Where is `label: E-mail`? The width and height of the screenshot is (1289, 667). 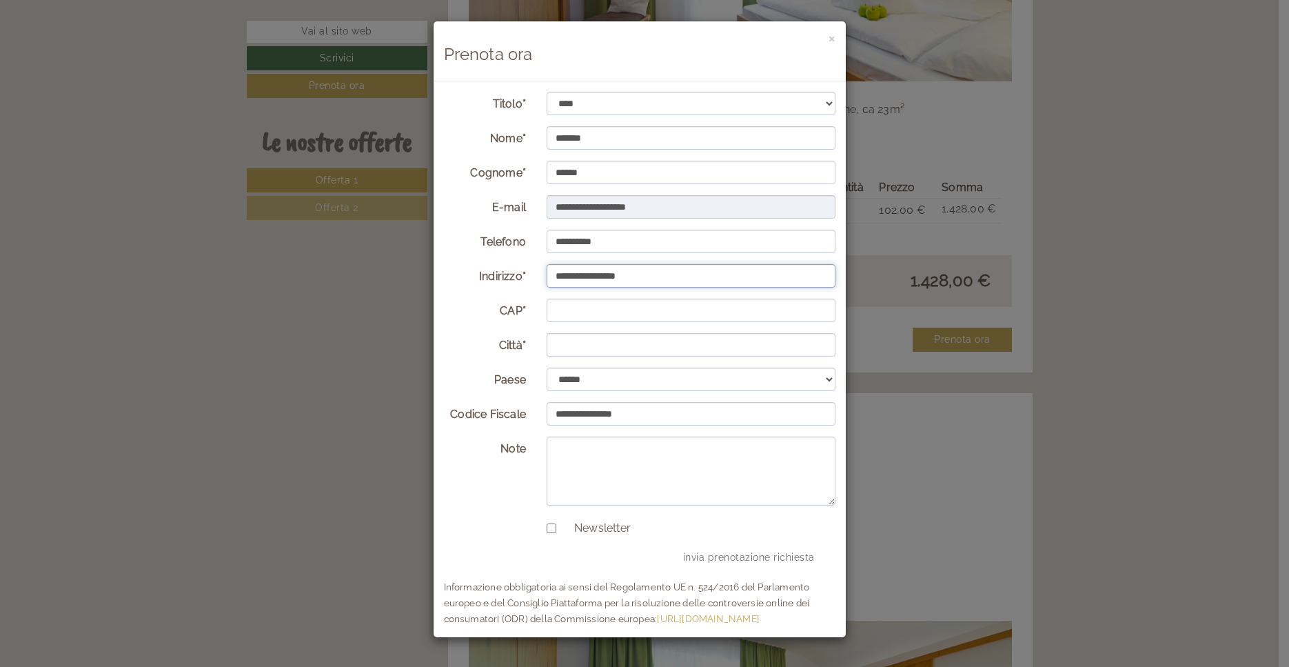
label: E-mail is located at coordinates (485, 205).